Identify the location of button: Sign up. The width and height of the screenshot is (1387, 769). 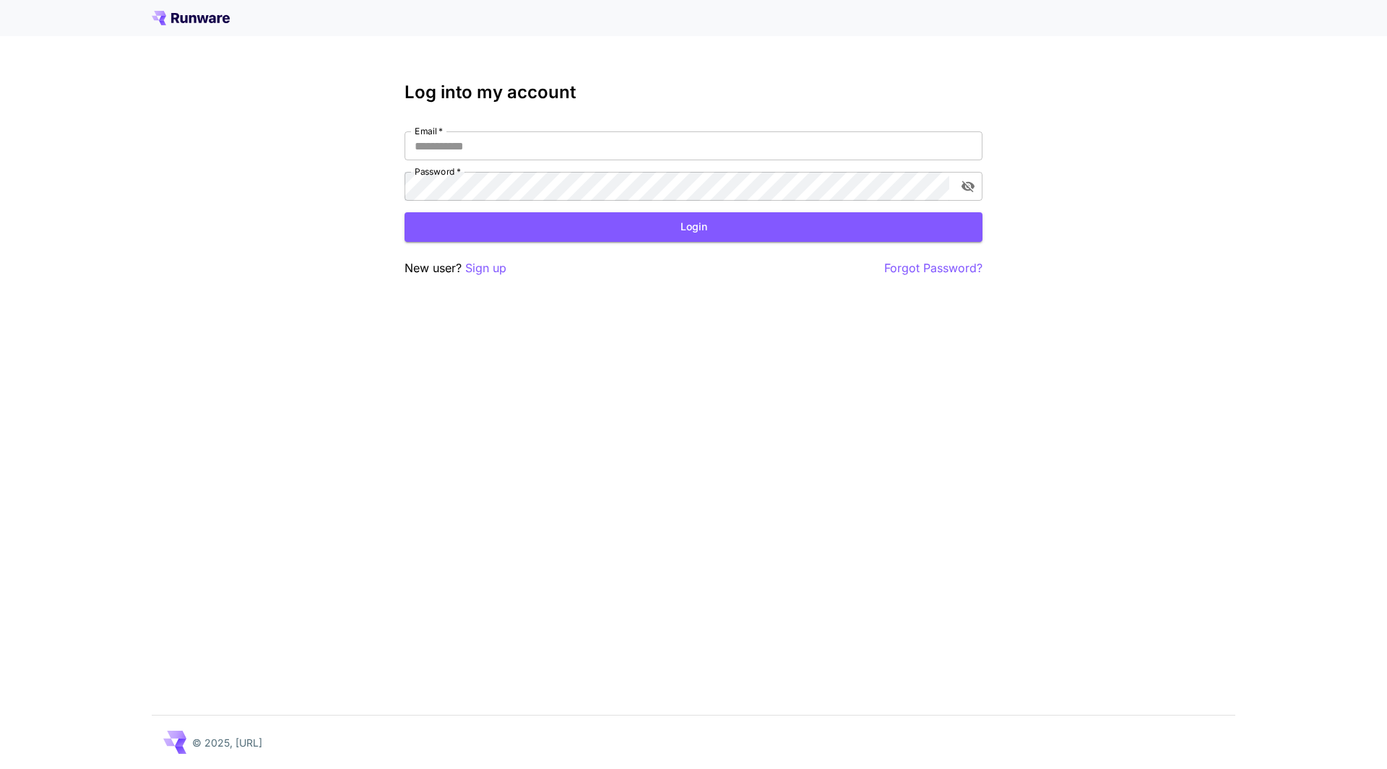
(486, 268).